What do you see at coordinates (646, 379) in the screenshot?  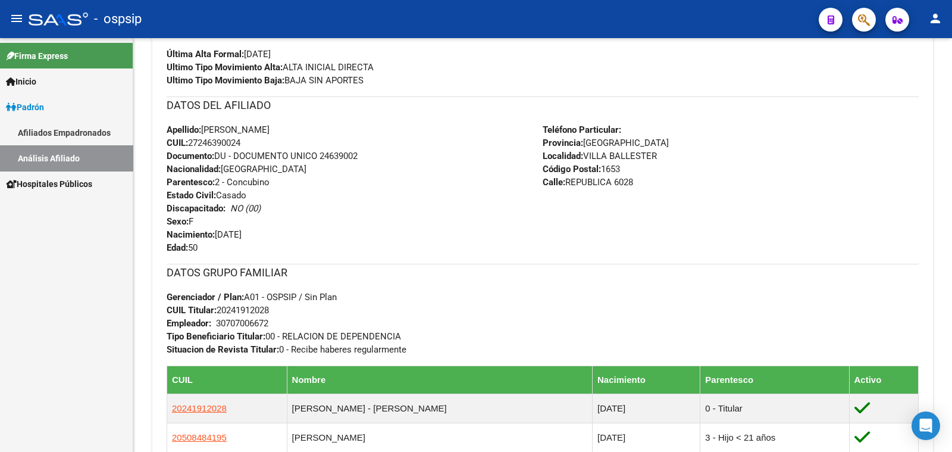 I see `th: Nacimiento` at bounding box center [646, 379].